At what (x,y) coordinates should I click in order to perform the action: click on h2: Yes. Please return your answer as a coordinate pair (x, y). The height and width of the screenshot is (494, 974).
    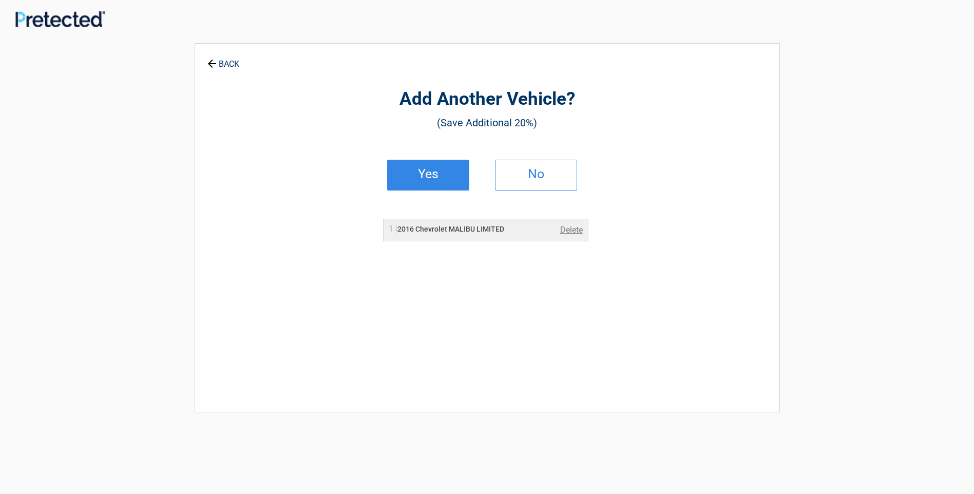
    Looking at the image, I should click on (428, 174).